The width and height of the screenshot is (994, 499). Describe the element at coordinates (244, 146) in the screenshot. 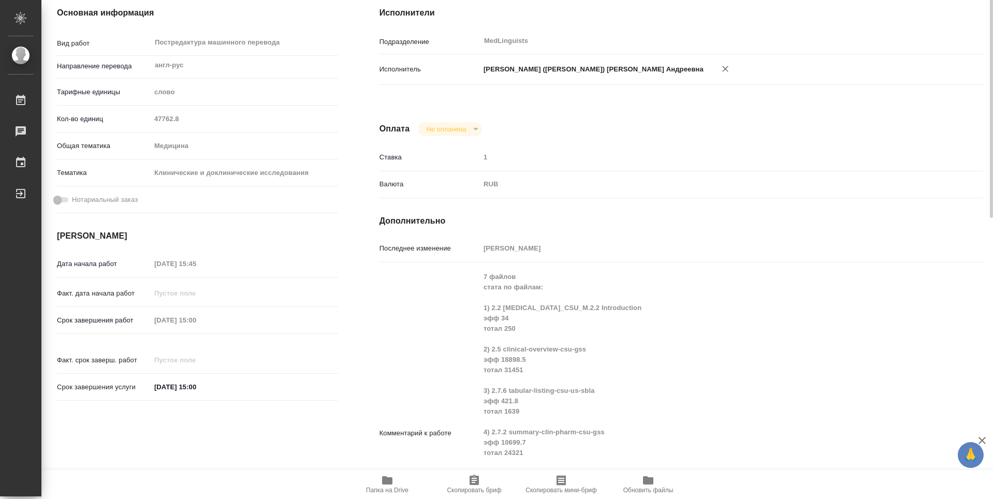

I see `div: Медицина` at that location.